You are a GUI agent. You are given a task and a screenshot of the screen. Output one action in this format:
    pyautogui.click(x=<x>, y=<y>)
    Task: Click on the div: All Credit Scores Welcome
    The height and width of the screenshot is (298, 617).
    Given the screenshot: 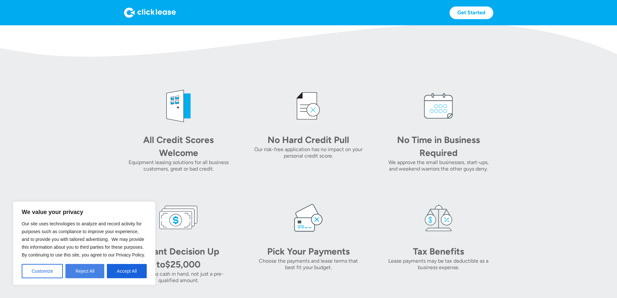 What is the action you would take?
    pyautogui.click(x=179, y=146)
    